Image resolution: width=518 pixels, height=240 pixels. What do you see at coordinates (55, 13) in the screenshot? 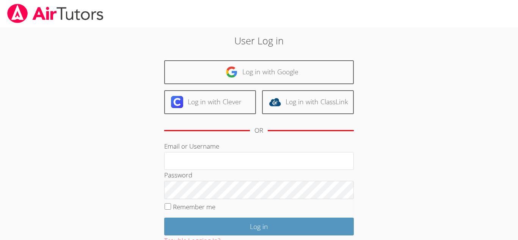
I see `img: airtutors_banner-c4298cdbf04f3fff15de1276eac7730deb9818008684d7c2e4769d2f7ddbe033.png` at bounding box center [55, 13].